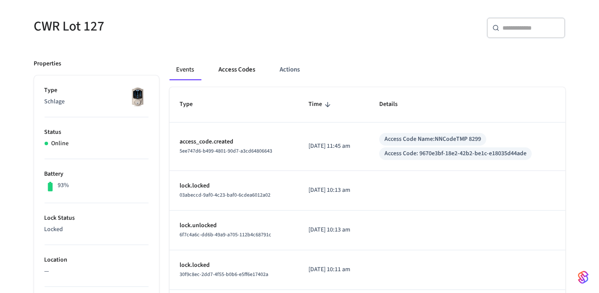 Image resolution: width=599 pixels, height=293 pixels. What do you see at coordinates (97, 260) in the screenshot?
I see `p: Location` at bounding box center [97, 260].